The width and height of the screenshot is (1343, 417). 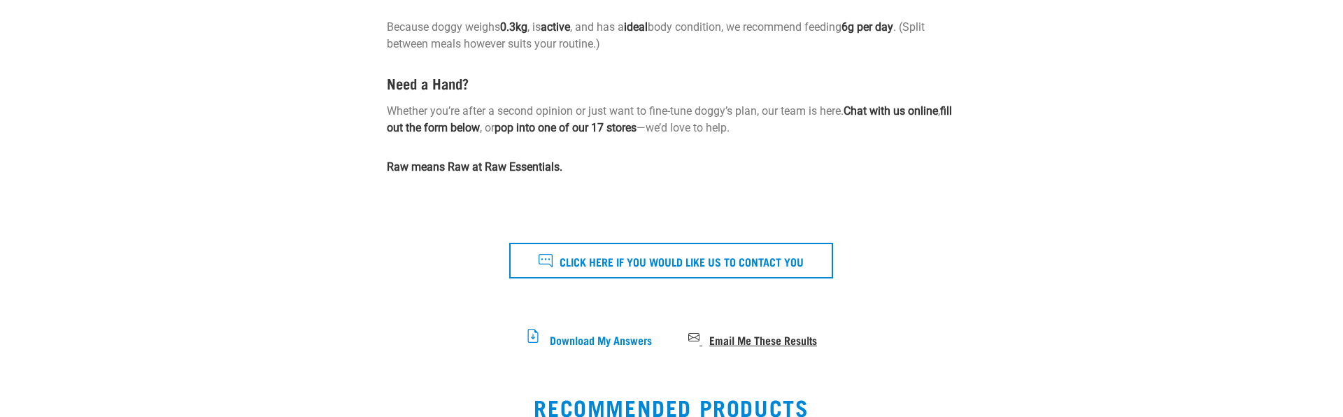 What do you see at coordinates (671, 36) in the screenshot?
I see `p: Because doggy weighs , is , and has a body condition, we recommend feeding . (Split between meals...` at bounding box center [671, 36].